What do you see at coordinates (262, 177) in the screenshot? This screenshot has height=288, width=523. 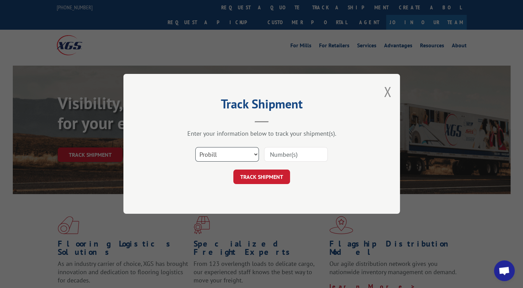 I see `button: TRACK SHIPMENT` at bounding box center [262, 177].